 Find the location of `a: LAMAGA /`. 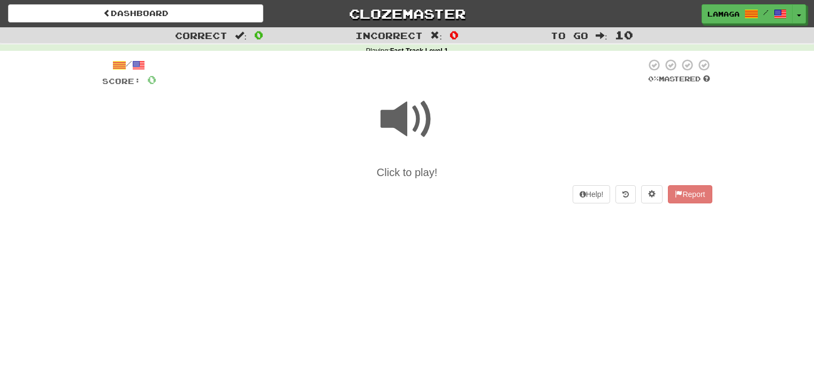

a: LAMAGA / is located at coordinates (747, 14).